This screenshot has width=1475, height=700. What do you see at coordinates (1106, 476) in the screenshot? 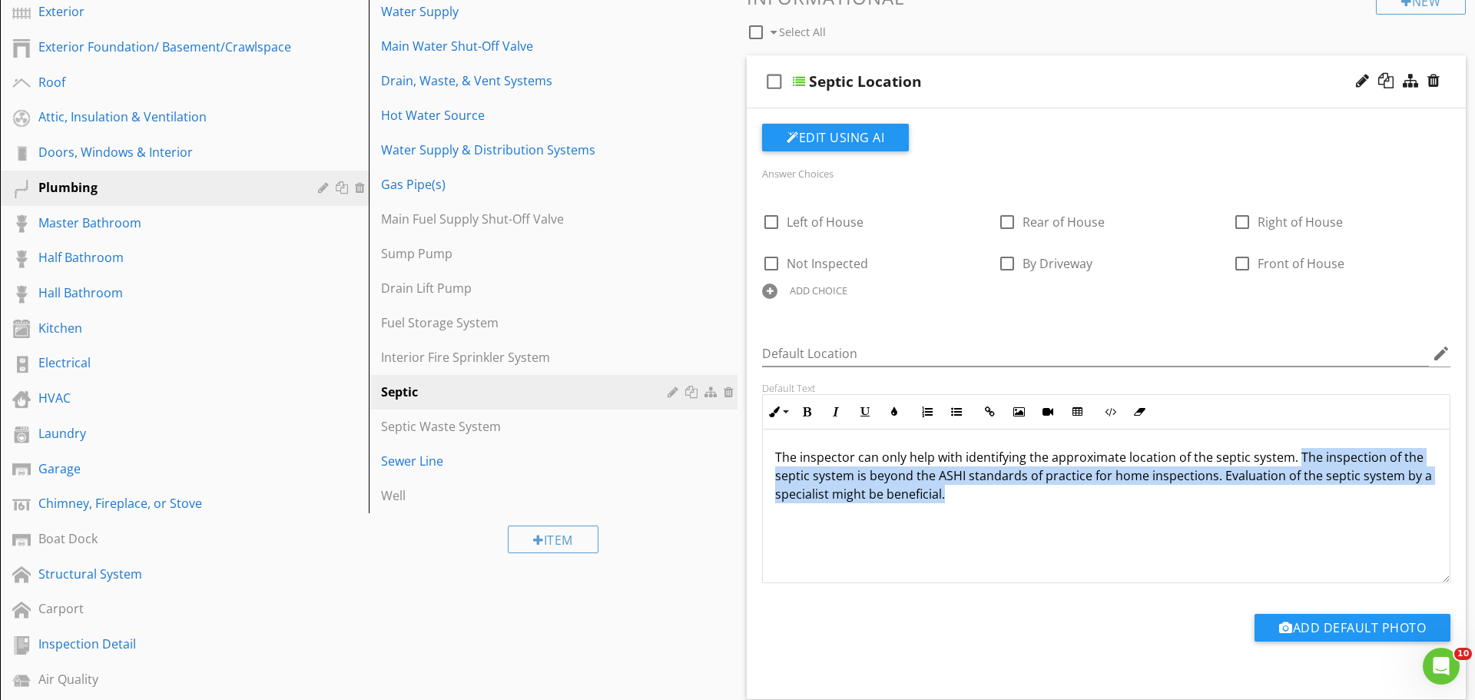
I see `p: The inspector can only help with identifying the approximate location of the septic system. The i...` at bounding box center [1106, 476].